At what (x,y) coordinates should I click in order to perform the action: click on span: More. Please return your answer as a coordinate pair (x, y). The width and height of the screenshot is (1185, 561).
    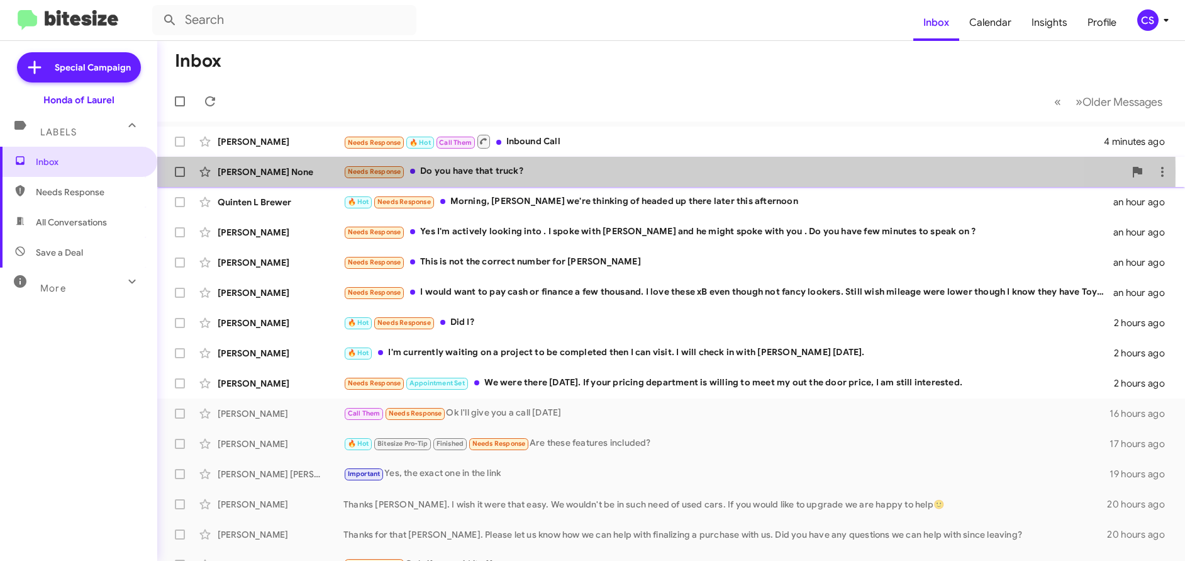
    Looking at the image, I should click on (53, 288).